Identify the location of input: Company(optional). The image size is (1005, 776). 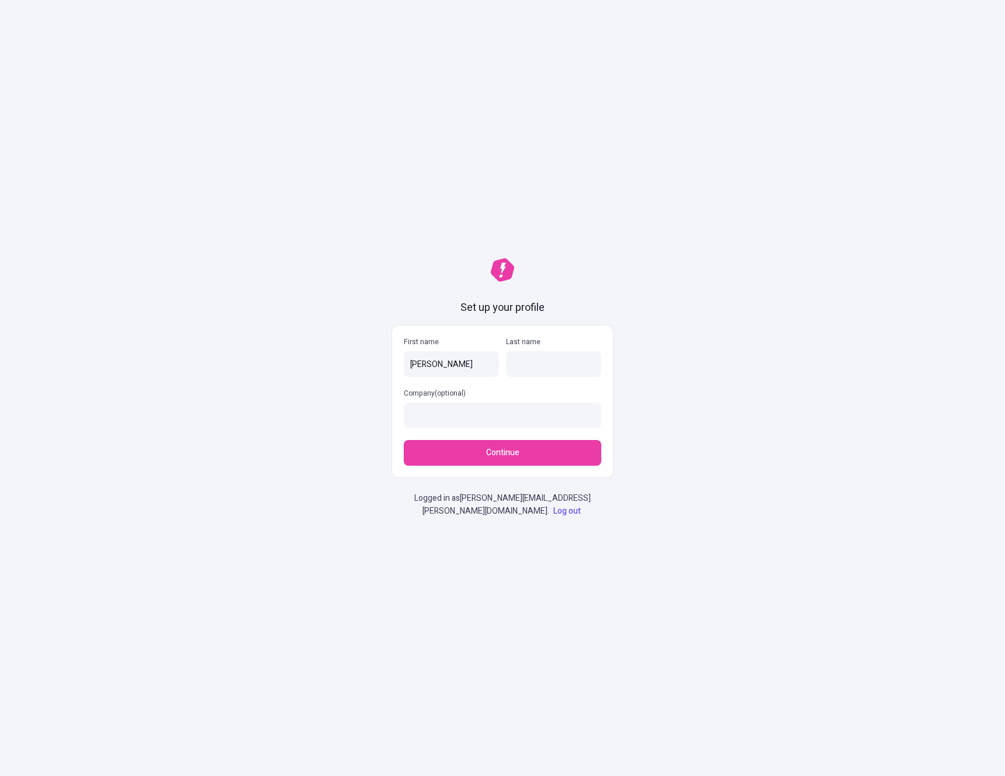
(502, 415).